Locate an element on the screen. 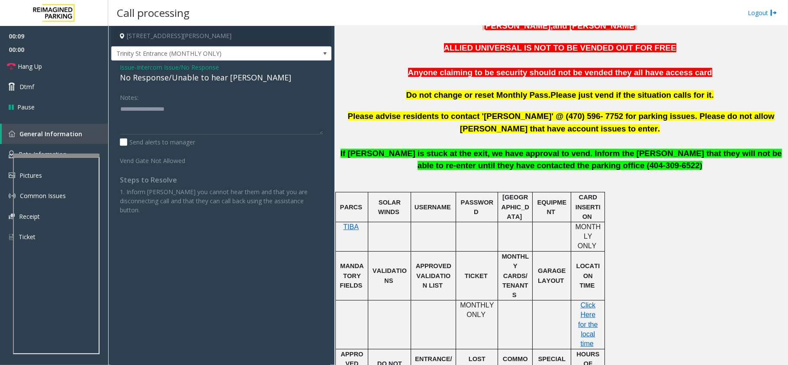 The image size is (788, 365). span: SOLAR WINDS is located at coordinates (389, 207).